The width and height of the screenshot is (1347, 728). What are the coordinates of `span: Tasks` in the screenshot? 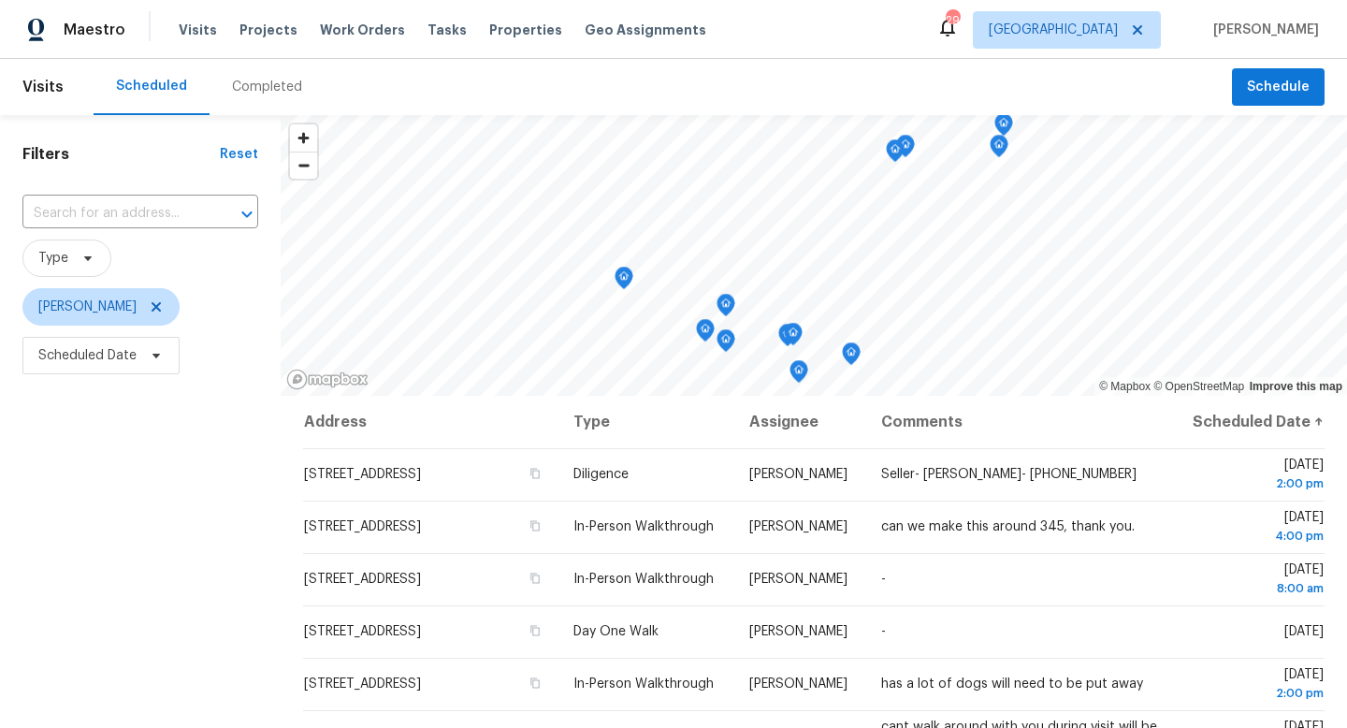 It's located at (447, 30).